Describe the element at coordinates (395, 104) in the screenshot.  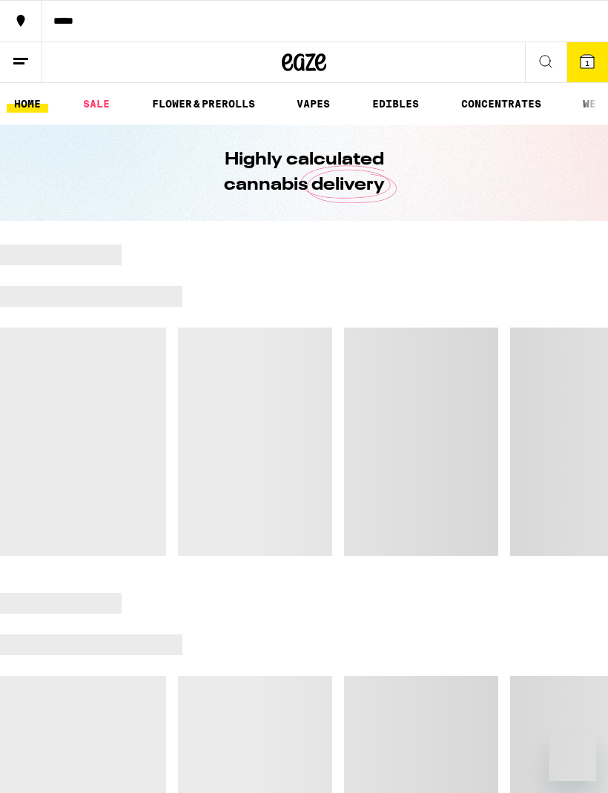
I see `a: EDIBLES` at that location.